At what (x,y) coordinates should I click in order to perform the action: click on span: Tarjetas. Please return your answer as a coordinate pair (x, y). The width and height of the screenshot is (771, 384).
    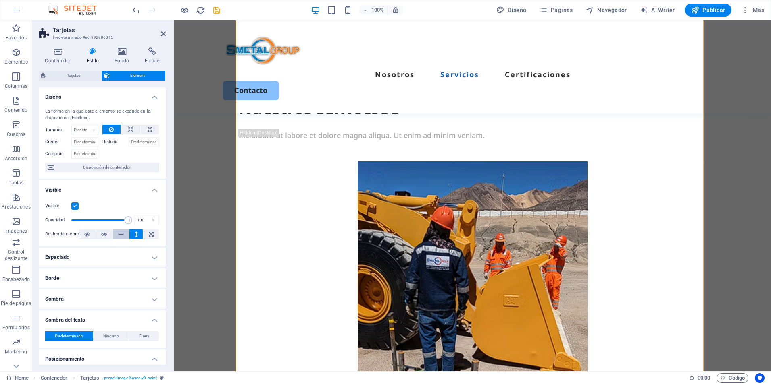
    Looking at the image, I should click on (74, 76).